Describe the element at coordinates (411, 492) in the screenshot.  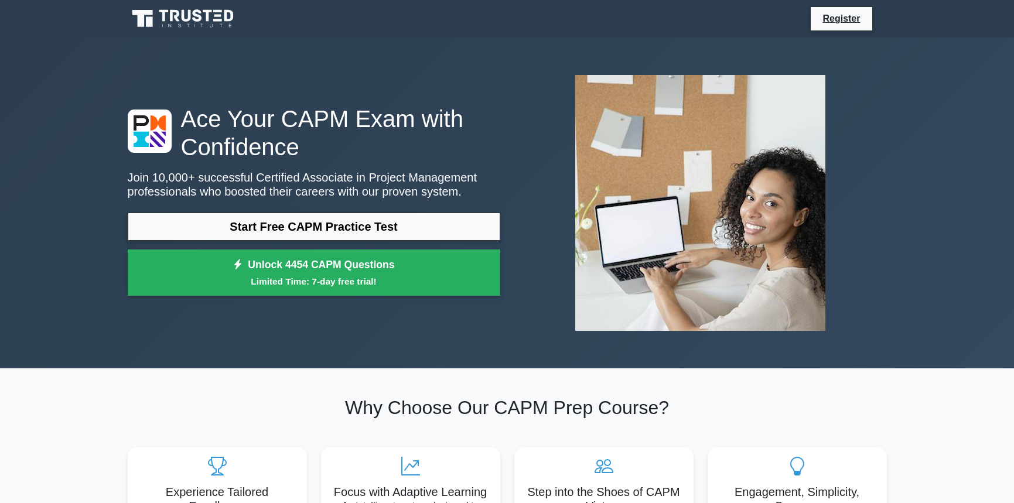
I see `h5: Focus with Adaptive Learning` at that location.